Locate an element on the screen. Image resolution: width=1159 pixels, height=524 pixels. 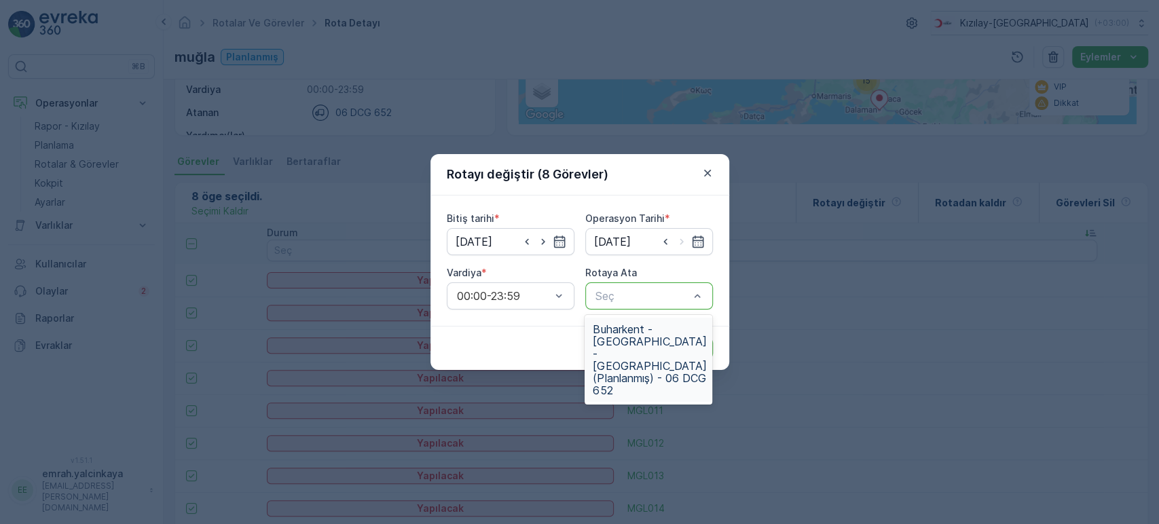
p: Seç is located at coordinates (642, 296).